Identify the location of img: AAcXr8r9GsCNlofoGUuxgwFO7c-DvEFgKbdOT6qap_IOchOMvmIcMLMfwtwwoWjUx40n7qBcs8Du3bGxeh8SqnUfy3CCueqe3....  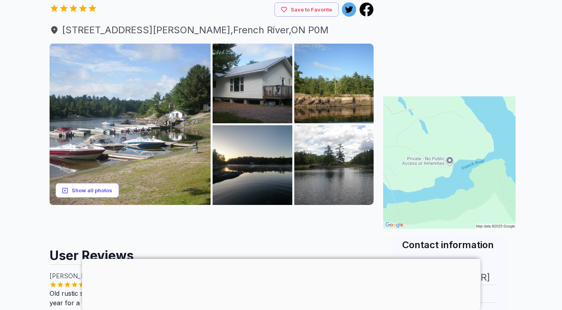
(130, 124).